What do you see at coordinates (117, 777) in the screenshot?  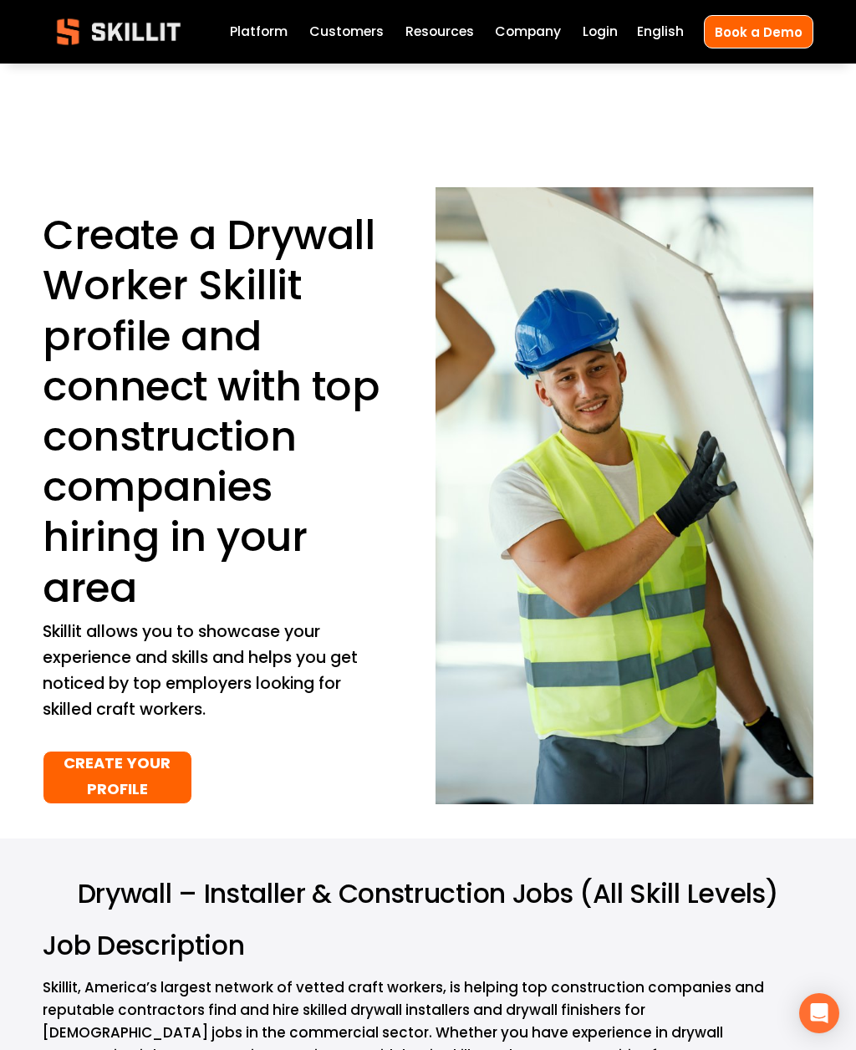 I see `a: CREATE YOUR PROFILE` at bounding box center [117, 777].